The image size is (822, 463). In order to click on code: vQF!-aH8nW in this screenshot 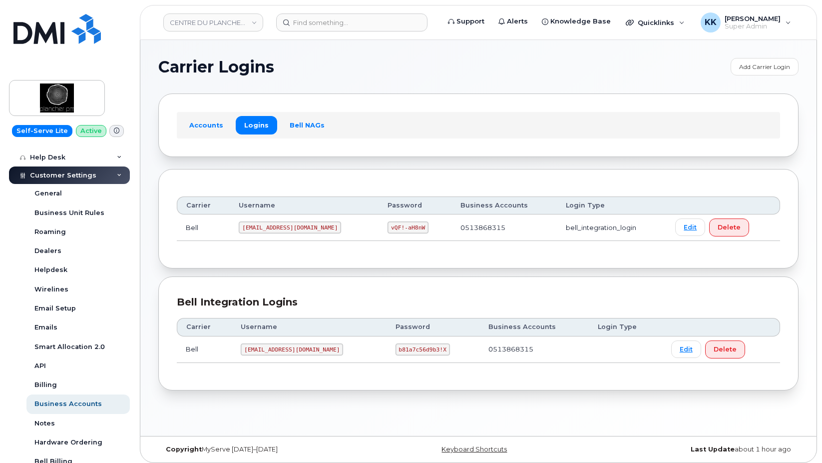, I will do `click(408, 227)`.